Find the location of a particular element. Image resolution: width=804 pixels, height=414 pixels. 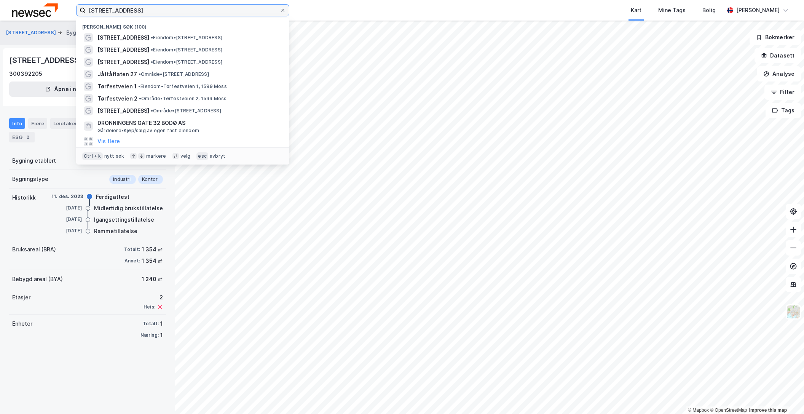

div: Bruksareal (BRA) is located at coordinates (34, 249).